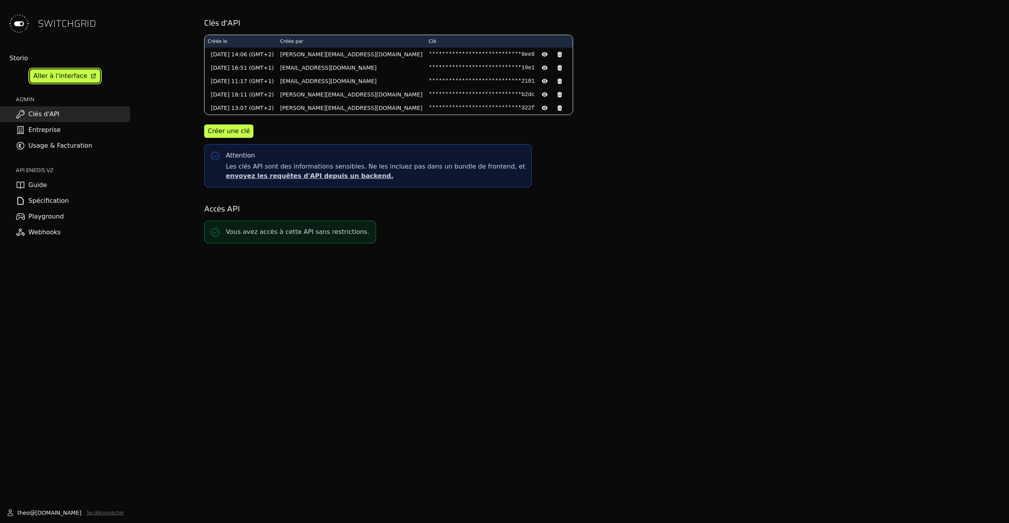  I want to click on a: Aller à l'interface, so click(65, 76).